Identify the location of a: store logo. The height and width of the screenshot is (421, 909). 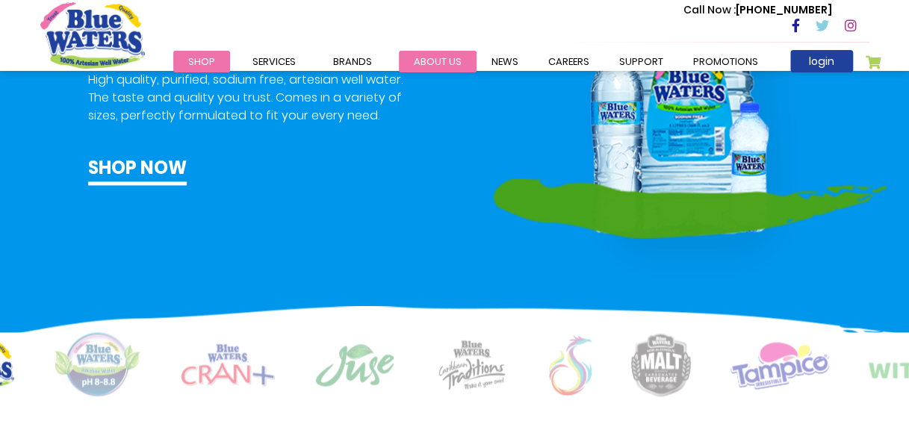
(93, 35).